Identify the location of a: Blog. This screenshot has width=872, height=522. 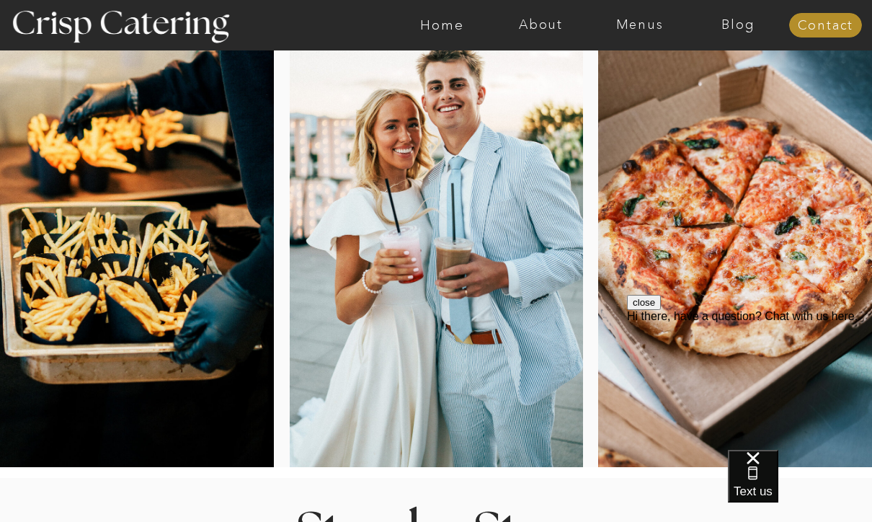
(738, 25).